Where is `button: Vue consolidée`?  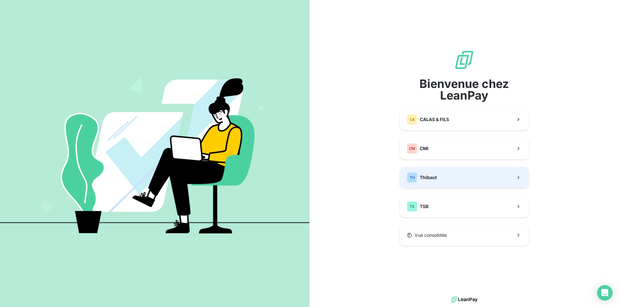
button: Vue consolidée is located at coordinates (464, 235).